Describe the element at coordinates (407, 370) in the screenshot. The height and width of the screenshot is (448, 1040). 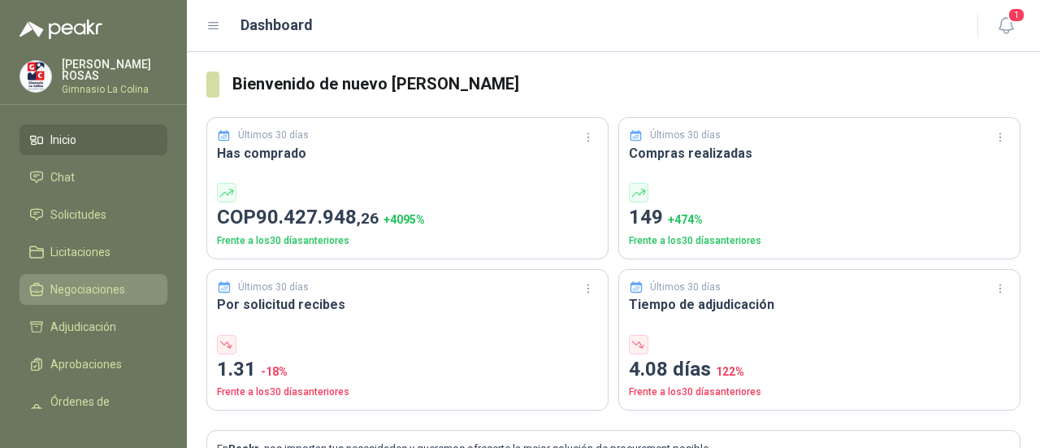
I see `p: 1.31` at that location.